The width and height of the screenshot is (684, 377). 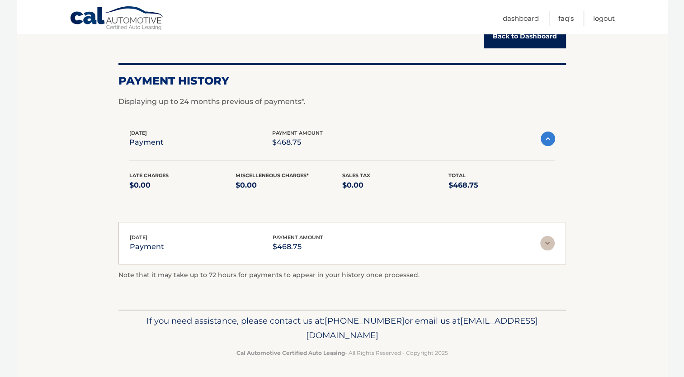 What do you see at coordinates (272, 176) in the screenshot?
I see `span: Miscelleneous Charges*` at bounding box center [272, 176].